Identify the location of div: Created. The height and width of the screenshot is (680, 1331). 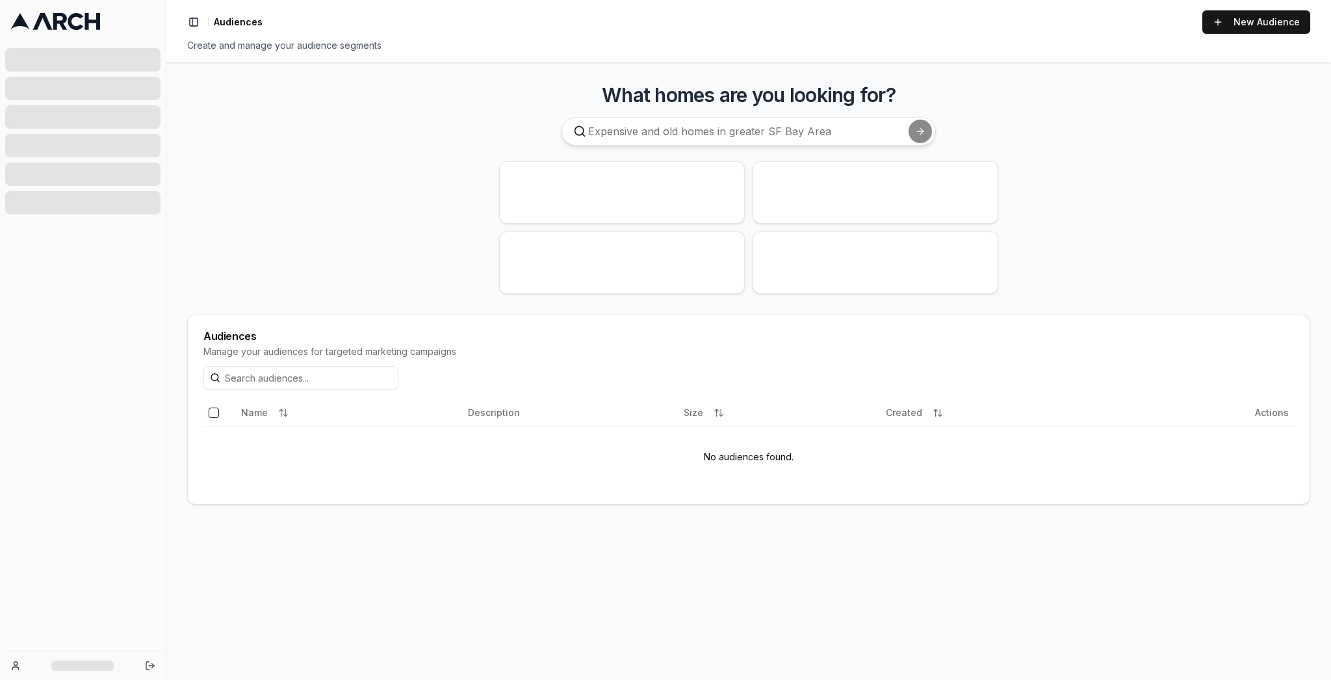
(1011, 413).